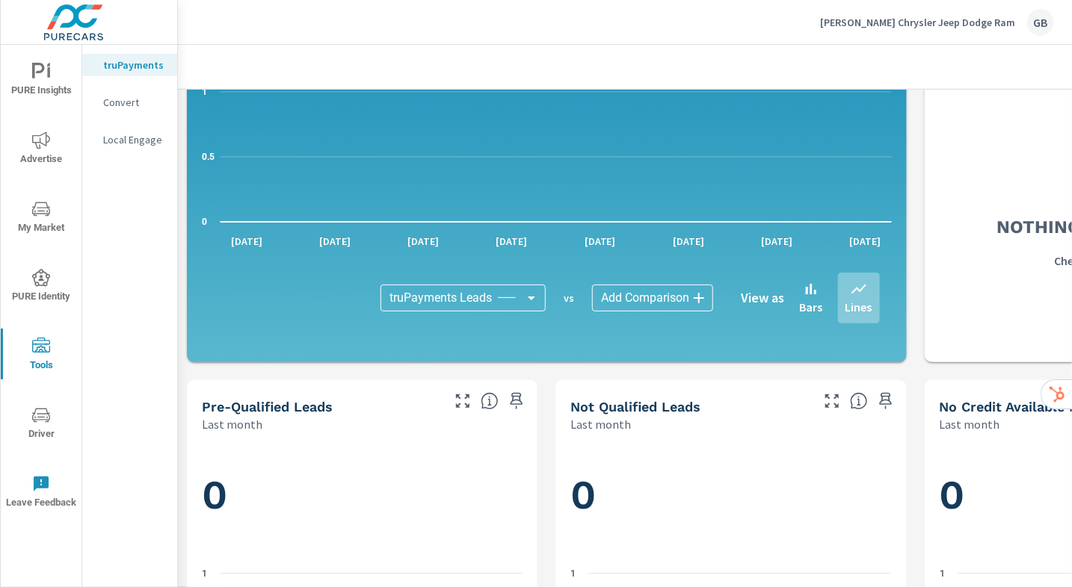 This screenshot has height=587, width=1072. What do you see at coordinates (490, 401) in the screenshot?
I see `span: A basic review has been done and approved the credit worthiness of the lead by the configured cre...` at bounding box center [490, 401].